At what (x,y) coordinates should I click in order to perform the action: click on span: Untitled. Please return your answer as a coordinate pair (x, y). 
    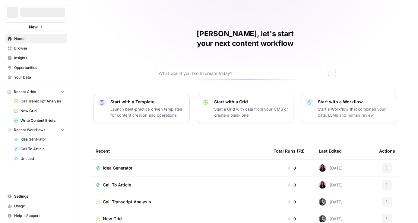
    Looking at the image, I should click on (43, 158).